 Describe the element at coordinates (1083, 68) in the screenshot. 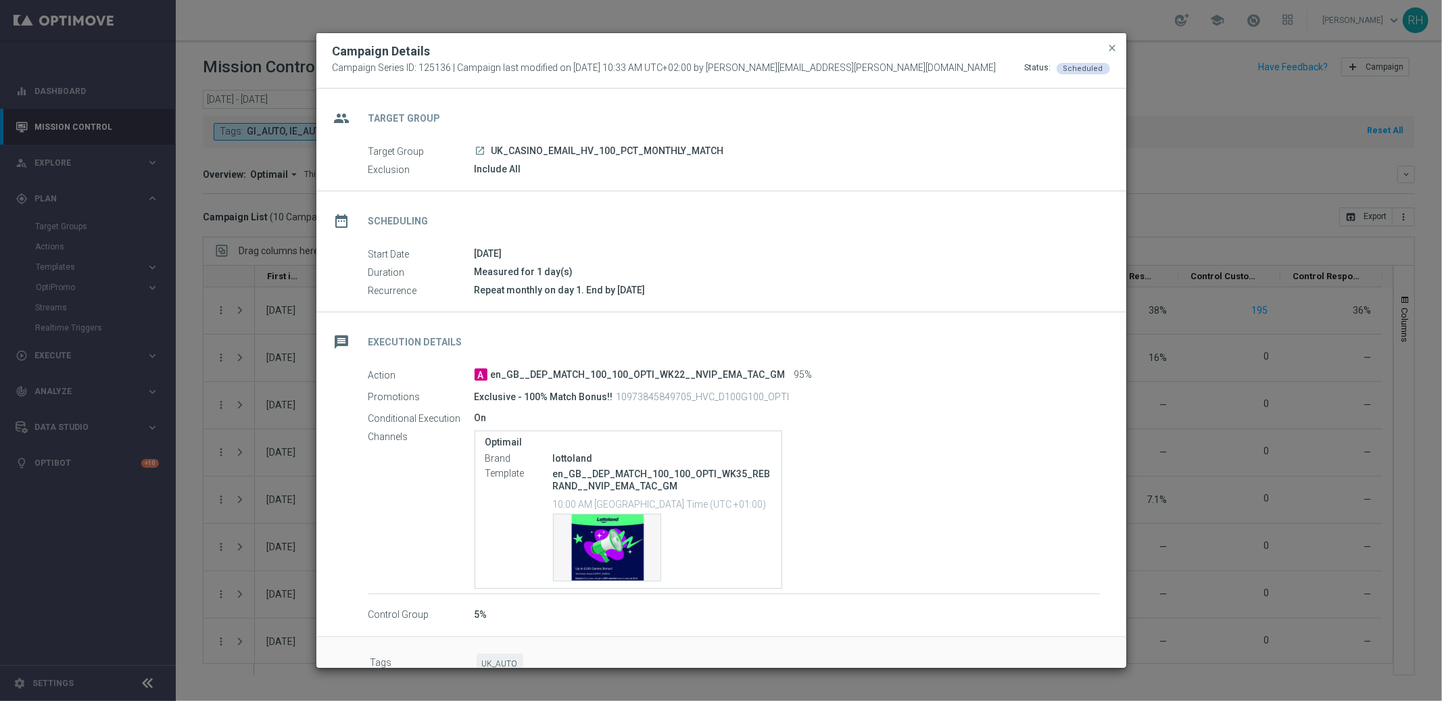

I see `span: Scheduled` at that location.